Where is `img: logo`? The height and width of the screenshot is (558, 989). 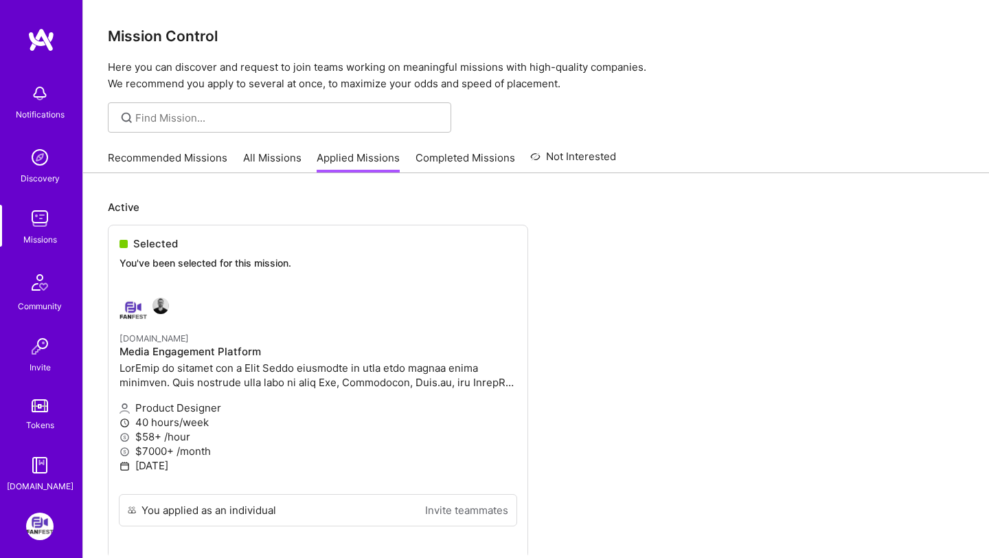
img: logo is located at coordinates (41, 40).